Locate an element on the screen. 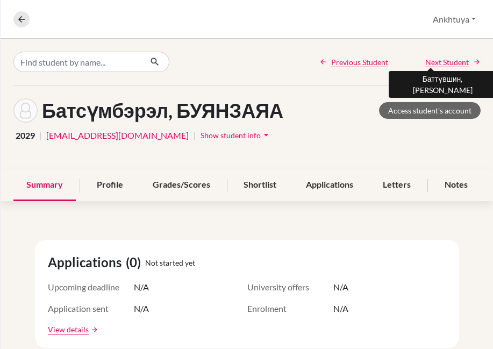  button: Ankhtuya is located at coordinates (454, 19).